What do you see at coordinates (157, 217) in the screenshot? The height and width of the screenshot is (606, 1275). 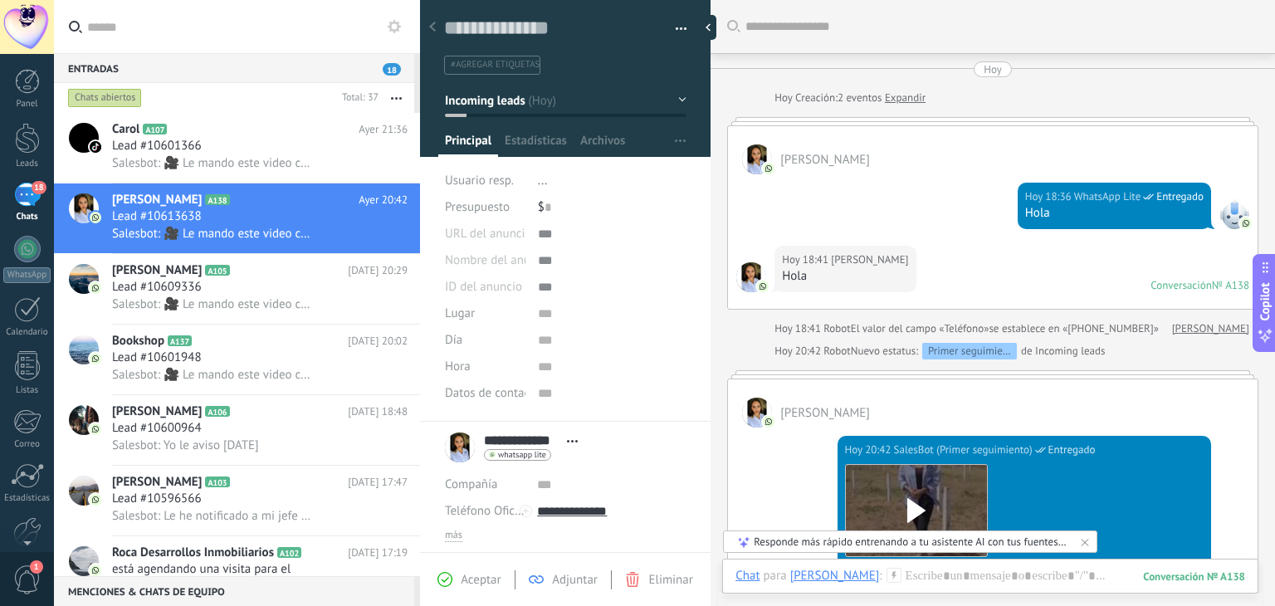 I see `span: Lead #10613638` at bounding box center [157, 217].